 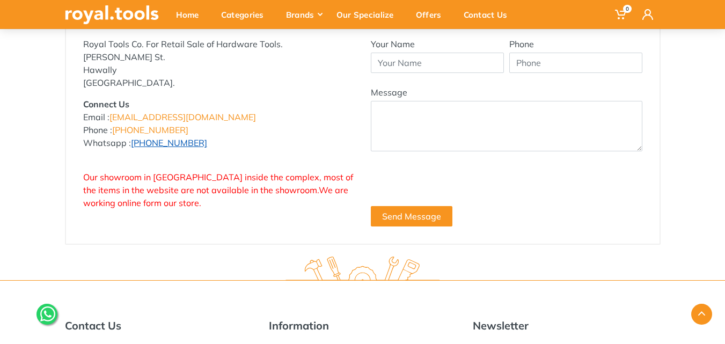 What do you see at coordinates (432, 14) in the screenshot?
I see `div: Offers` at bounding box center [432, 14].